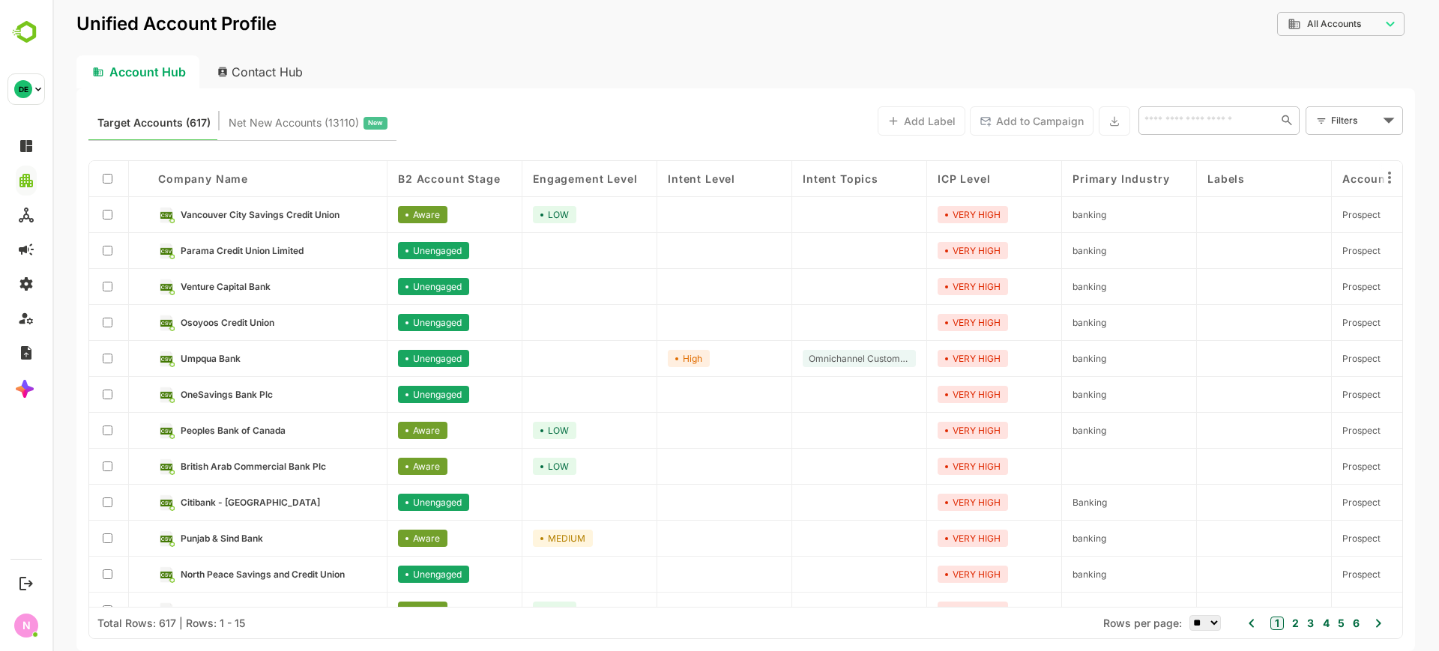 The width and height of the screenshot is (1439, 651). Describe the element at coordinates (124, 24) in the screenshot. I see `p: Unified Account Profile` at that location.